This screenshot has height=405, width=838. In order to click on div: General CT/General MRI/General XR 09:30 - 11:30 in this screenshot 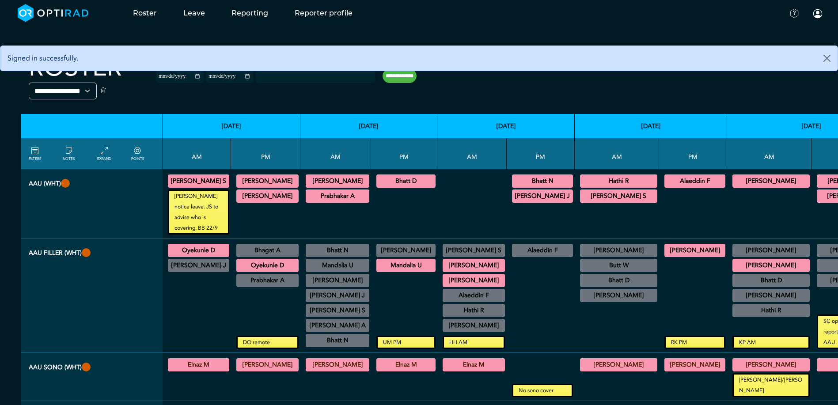, I will do `click(337, 295)`.